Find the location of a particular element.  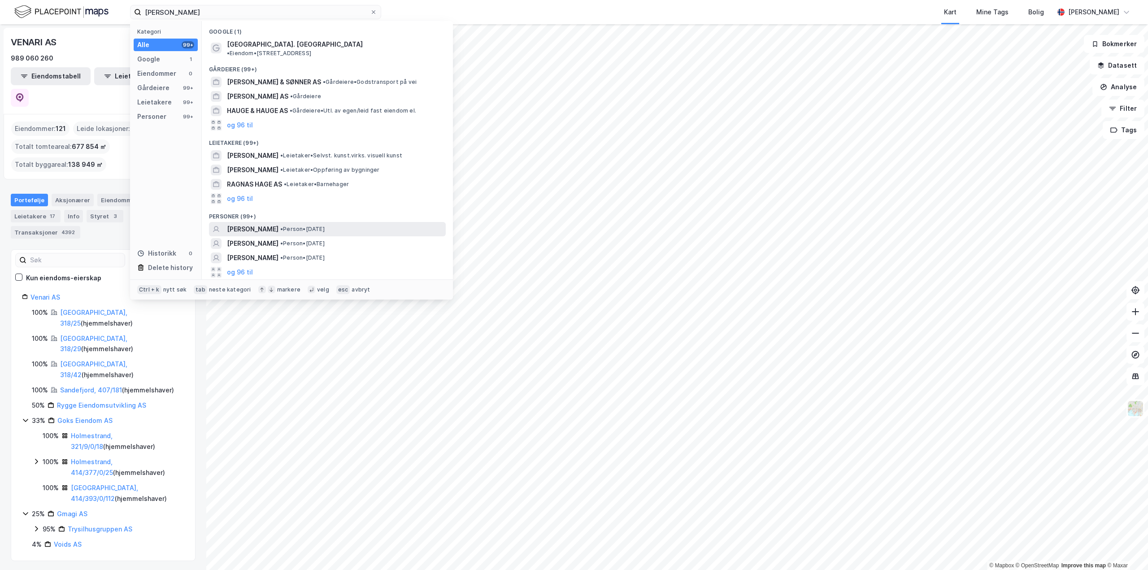

span: 121 is located at coordinates (61, 129).